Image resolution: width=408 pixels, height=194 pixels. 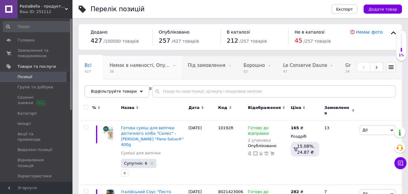 I want to click on span: Головна, so click(x=26, y=40).